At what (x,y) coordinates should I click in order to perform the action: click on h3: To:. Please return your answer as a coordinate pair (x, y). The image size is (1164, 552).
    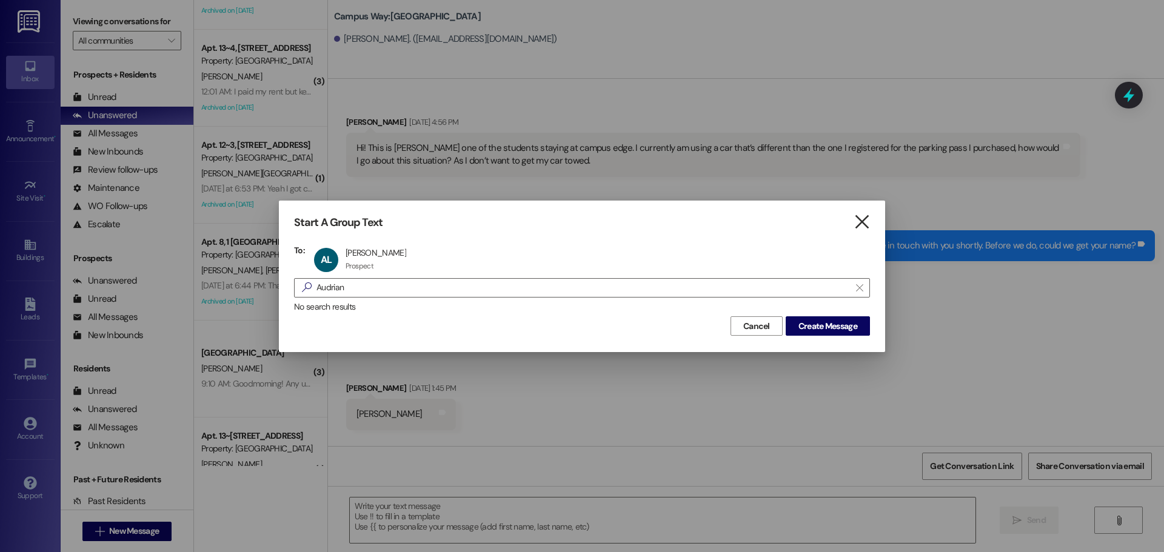
    Looking at the image, I should click on (299, 250).